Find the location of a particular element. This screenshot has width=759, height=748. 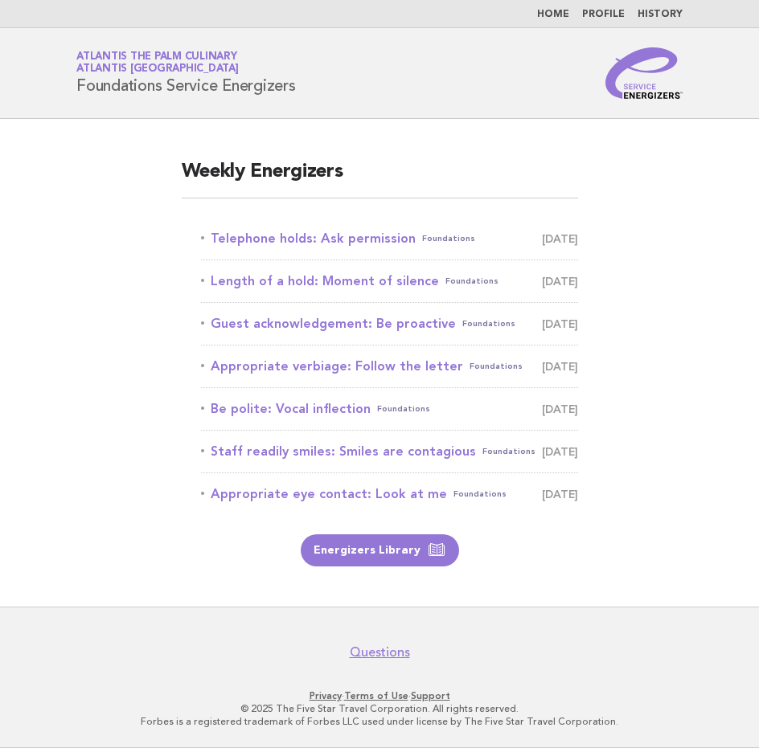

p: © 2025 The Five Star Travel Corporation. All rights reserved. is located at coordinates (379, 709).